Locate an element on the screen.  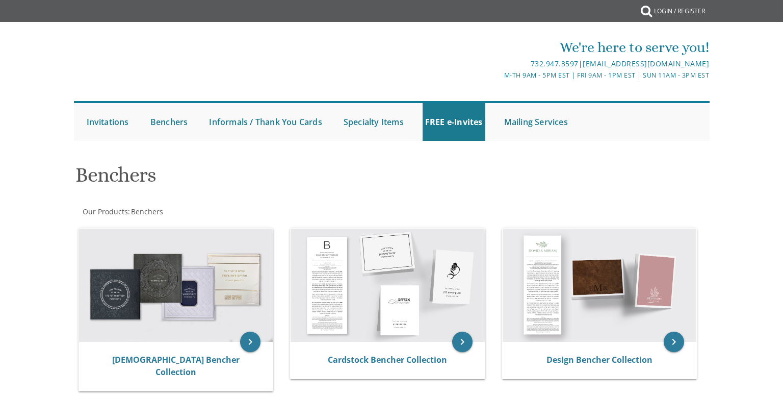
div: We're here to serve you! is located at coordinates (498, 47).